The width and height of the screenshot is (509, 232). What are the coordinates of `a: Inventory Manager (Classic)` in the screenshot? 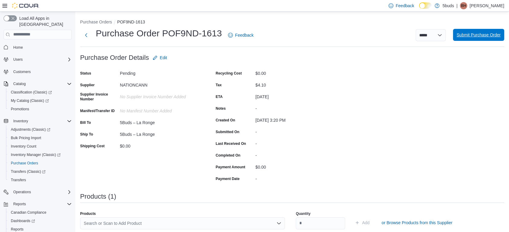 It's located at (36, 155).